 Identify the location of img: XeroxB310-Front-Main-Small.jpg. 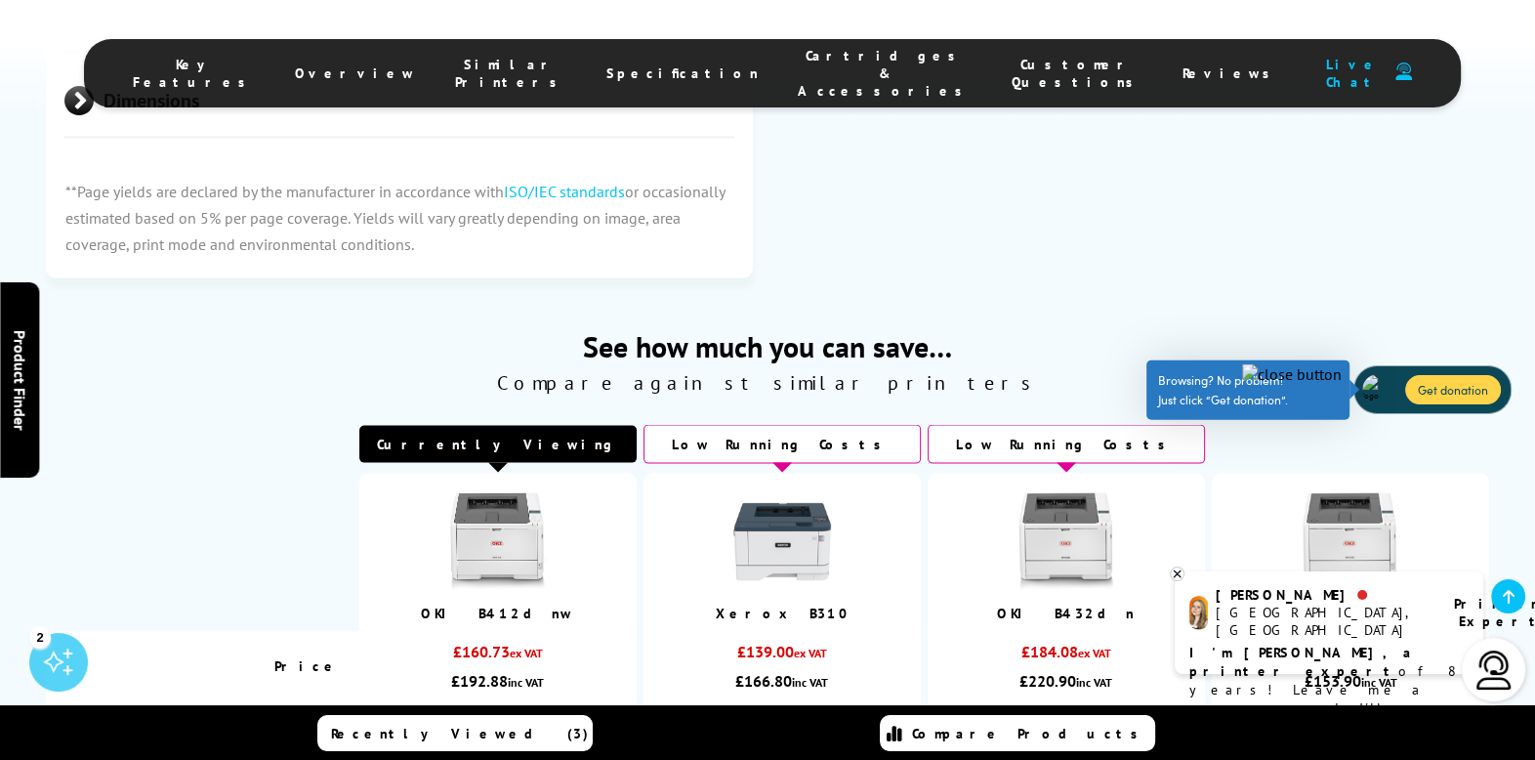
(782, 542).